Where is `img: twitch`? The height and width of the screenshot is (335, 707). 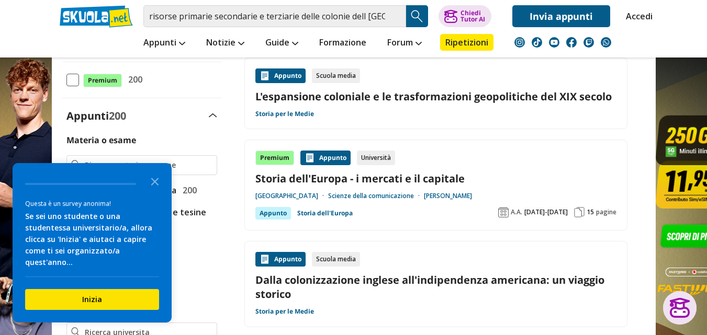 img: twitch is located at coordinates (589, 42).